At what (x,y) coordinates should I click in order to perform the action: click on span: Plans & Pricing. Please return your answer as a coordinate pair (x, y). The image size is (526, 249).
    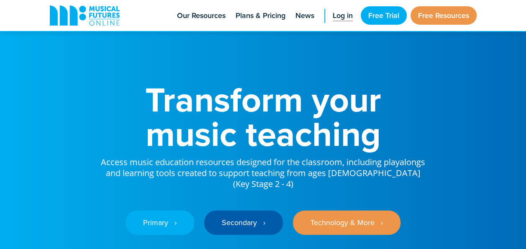
    Looking at the image, I should click on (260, 15).